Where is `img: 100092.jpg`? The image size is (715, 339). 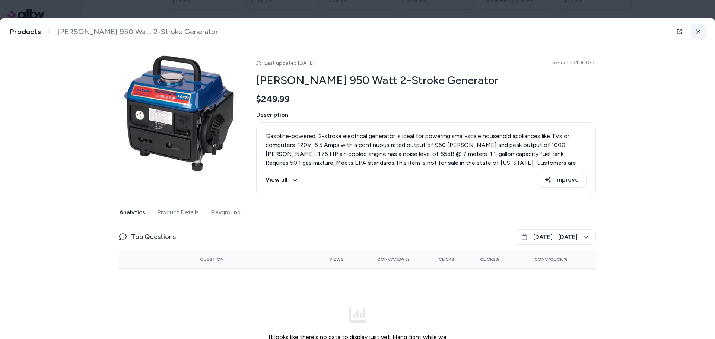 img: 100092.jpg is located at coordinates (179, 114).